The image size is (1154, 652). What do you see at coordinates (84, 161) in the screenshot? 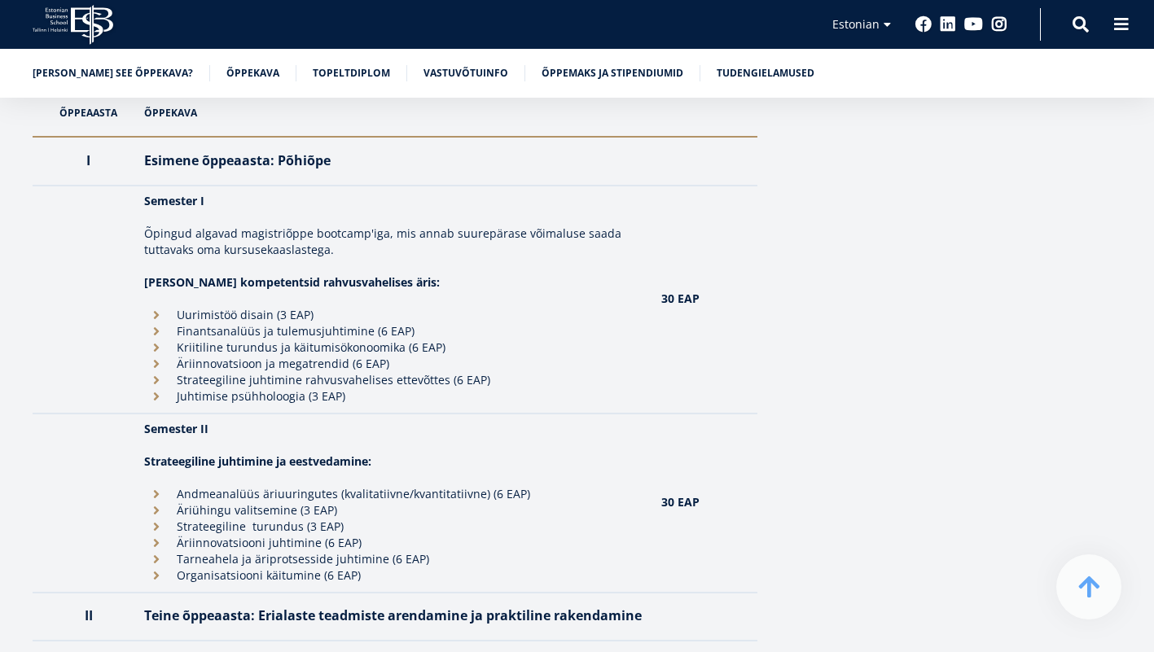
I see `th: I` at bounding box center [84, 161].